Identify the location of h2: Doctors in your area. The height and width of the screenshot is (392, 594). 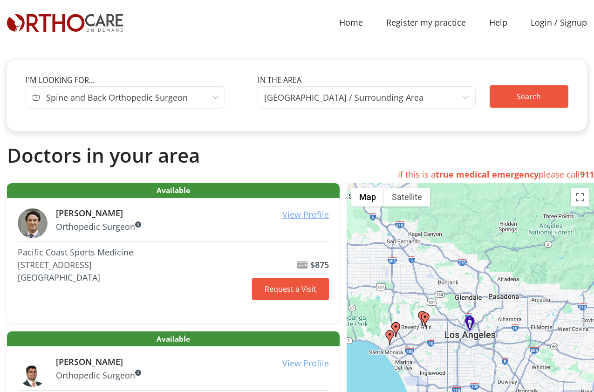
(297, 155).